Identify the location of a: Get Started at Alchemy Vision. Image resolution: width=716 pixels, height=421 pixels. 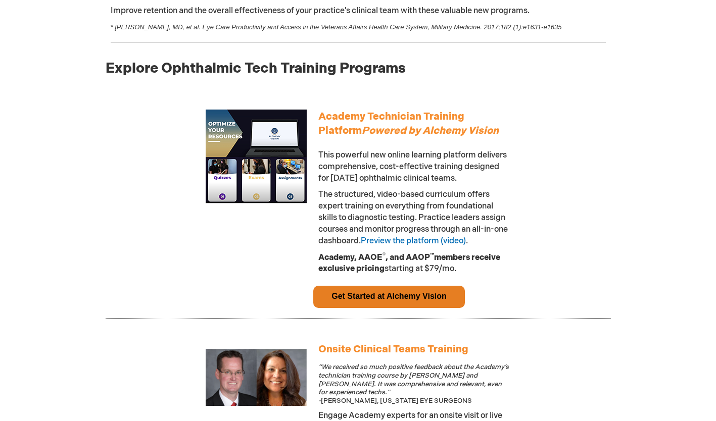
(389, 296).